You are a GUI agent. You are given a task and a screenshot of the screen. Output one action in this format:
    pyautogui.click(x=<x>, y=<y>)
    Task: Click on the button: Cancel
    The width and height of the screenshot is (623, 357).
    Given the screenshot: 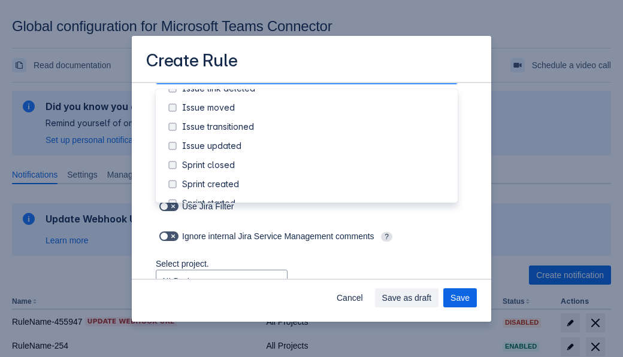 What is the action you would take?
    pyautogui.click(x=350, y=298)
    